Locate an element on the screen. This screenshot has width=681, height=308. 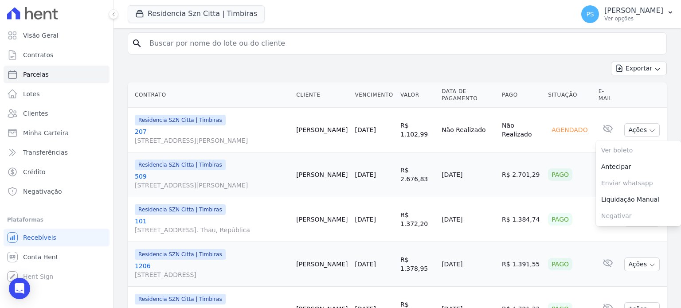
span: Clientes is located at coordinates (35, 114).